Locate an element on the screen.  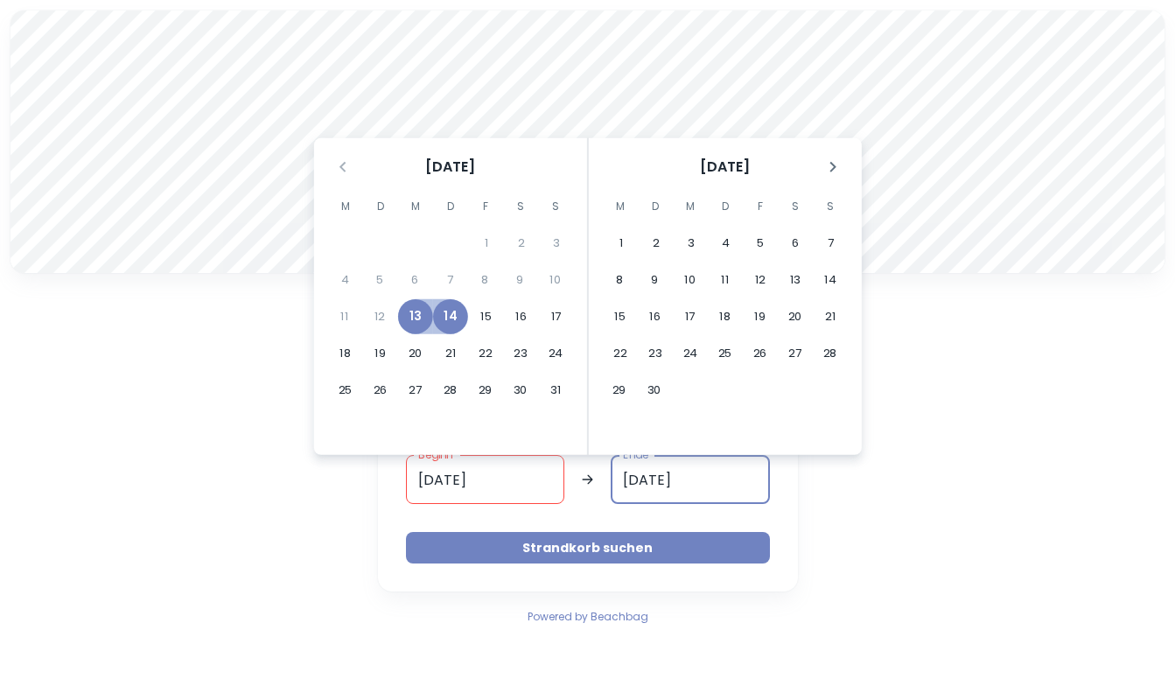
span: Powered by Beachbag is located at coordinates (588, 616).